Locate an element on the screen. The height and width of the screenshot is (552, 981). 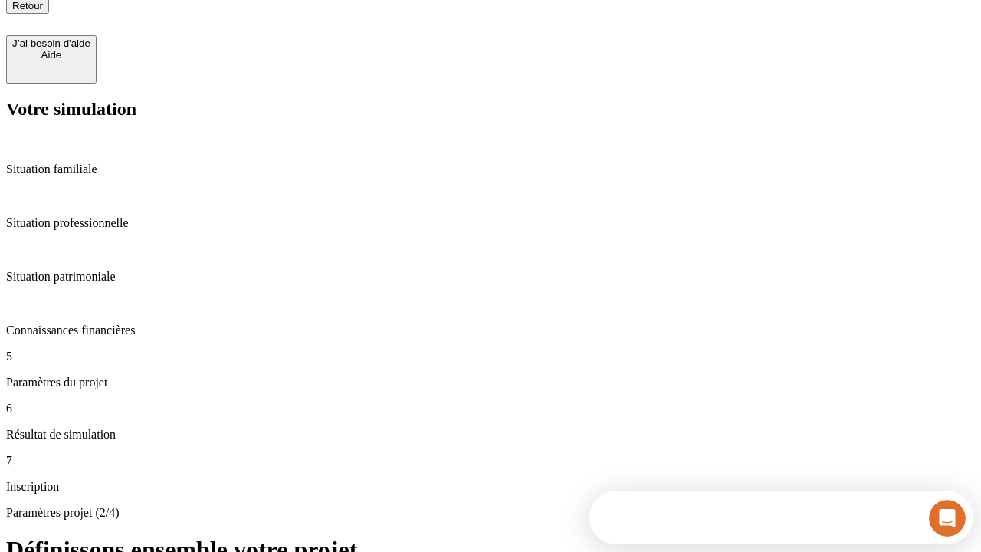
p: Situation familiale is located at coordinates (491, 169).